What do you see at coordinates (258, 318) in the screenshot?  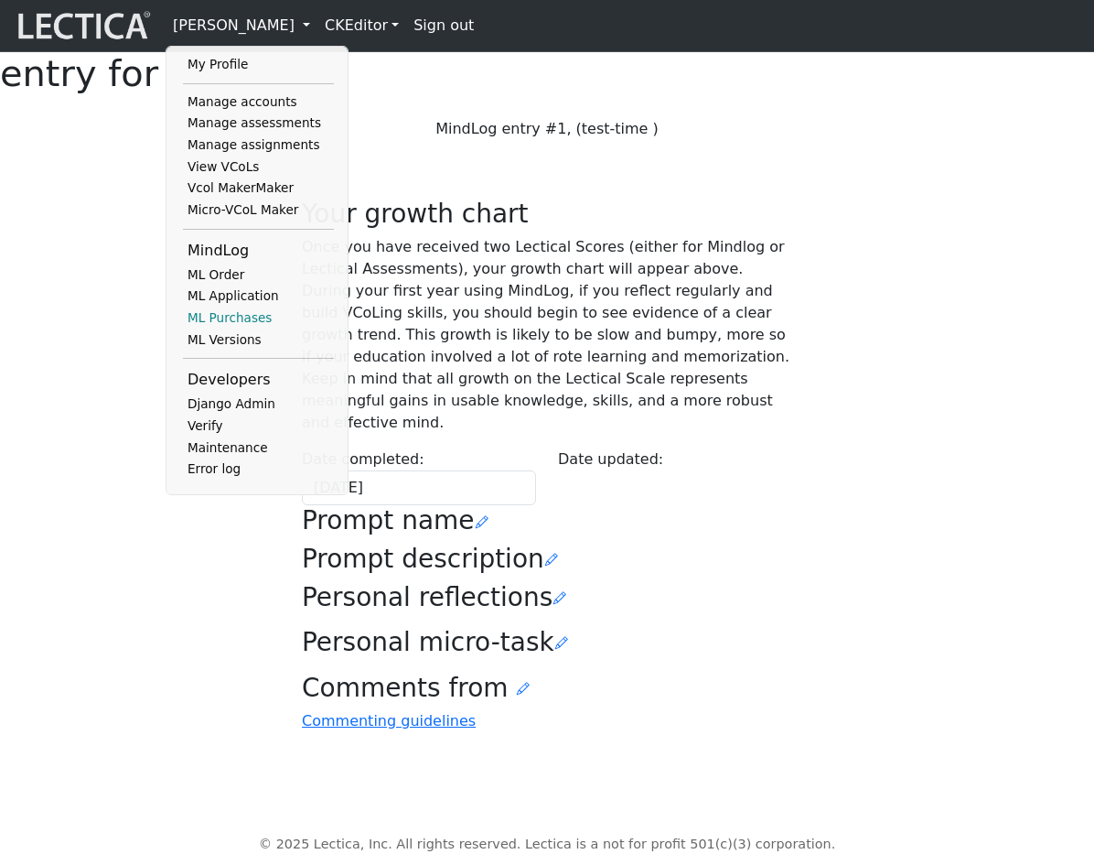 I see `a: ML Purchases` at bounding box center [258, 318].